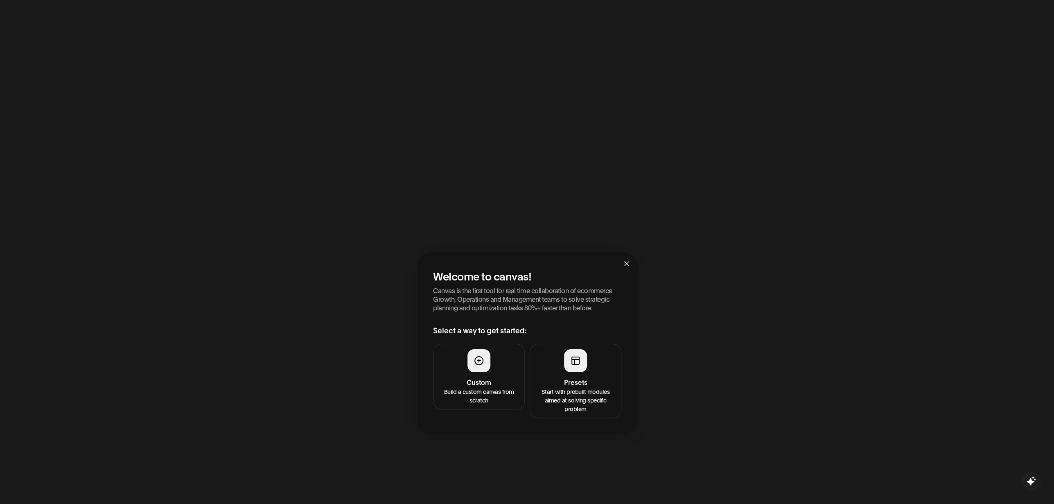  Describe the element at coordinates (479, 395) in the screenshot. I see `p: Build a custom canvas from scratch` at that location.